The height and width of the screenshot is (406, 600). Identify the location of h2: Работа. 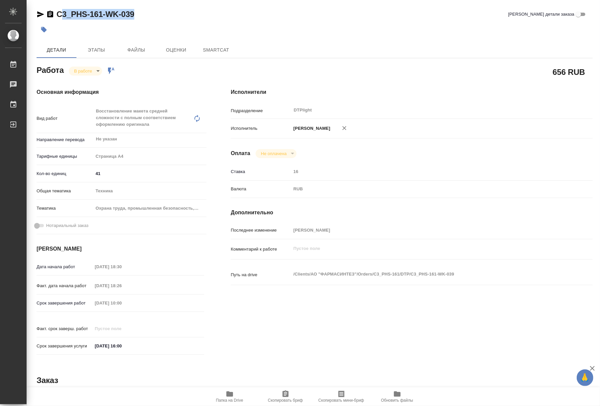
(50, 69).